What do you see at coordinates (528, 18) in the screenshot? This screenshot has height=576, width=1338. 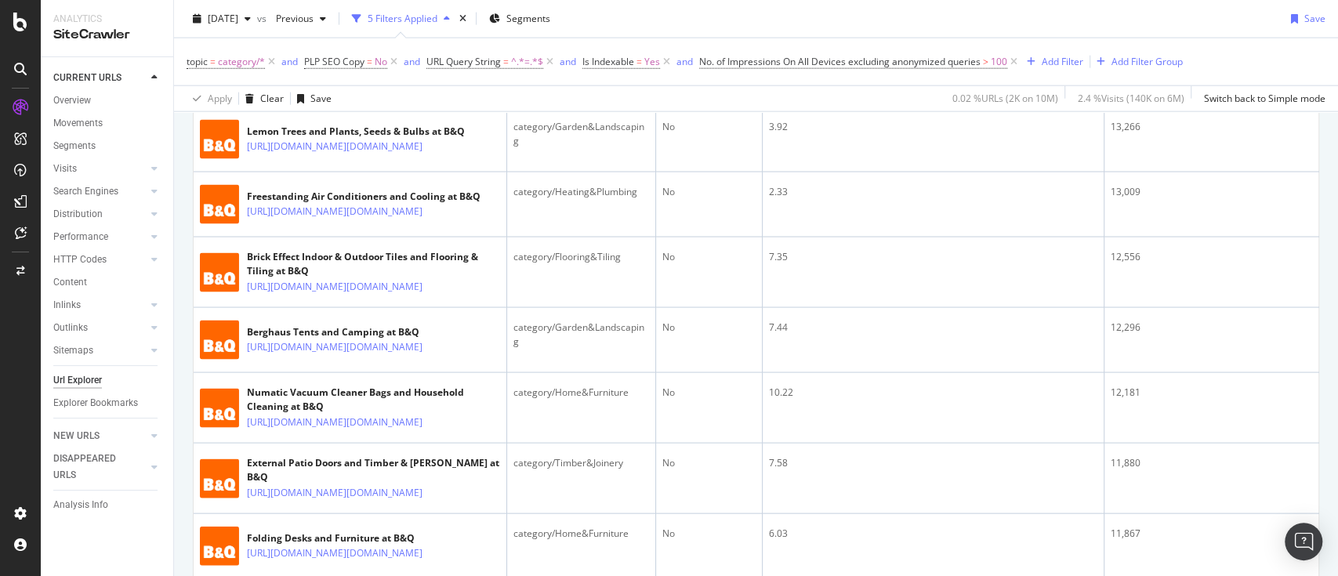 I see `span: Segments` at bounding box center [528, 18].